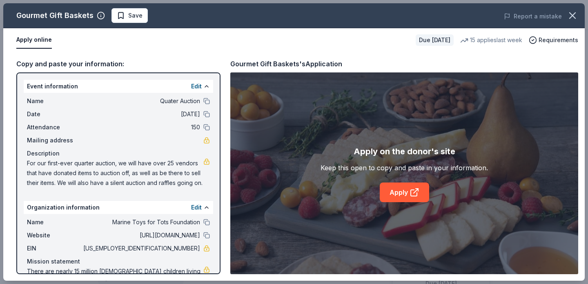 This screenshot has height=284, width=588. Describe the element at coordinates (118, 261) in the screenshot. I see `div: Mission statement` at that location.